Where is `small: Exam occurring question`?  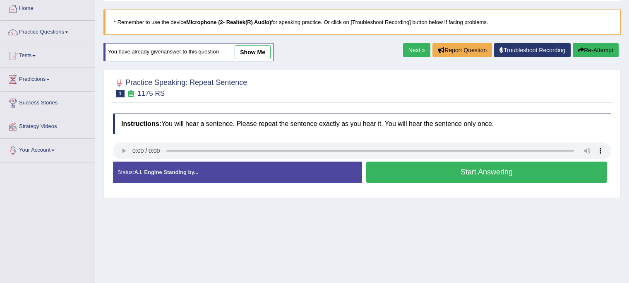
small: Exam occurring question is located at coordinates (131, 94).